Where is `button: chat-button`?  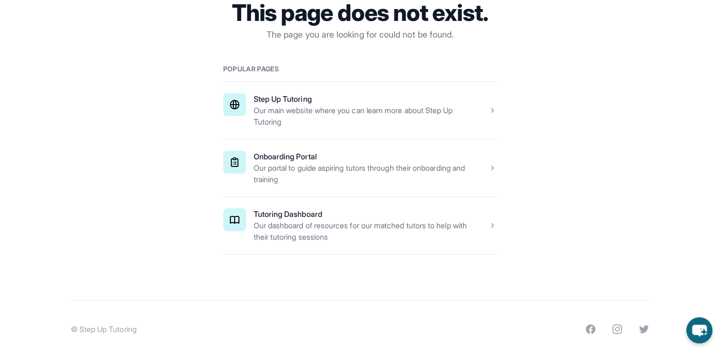 button: chat-button is located at coordinates (699, 330).